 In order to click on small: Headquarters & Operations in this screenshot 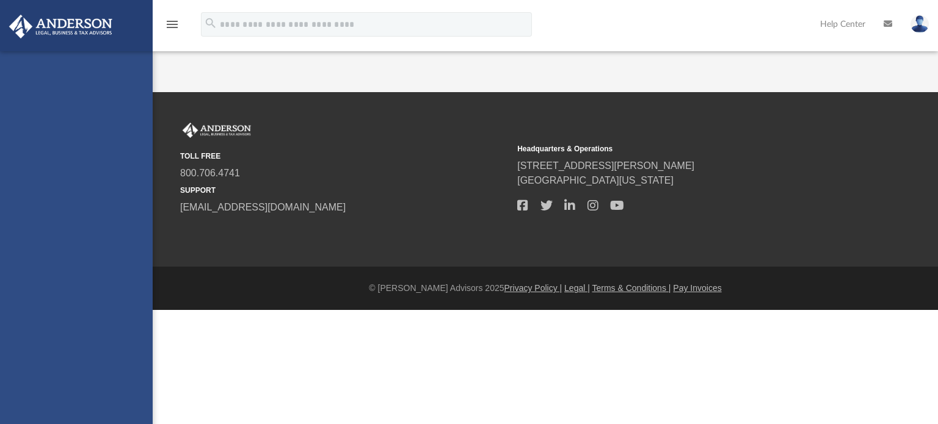, I will do `click(681, 149)`.